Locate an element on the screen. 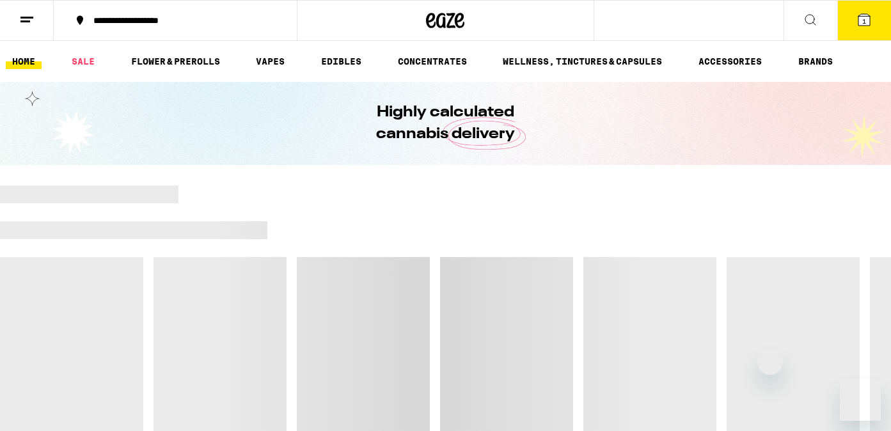 The width and height of the screenshot is (891, 431). a: CONCENTRATES is located at coordinates (432, 61).